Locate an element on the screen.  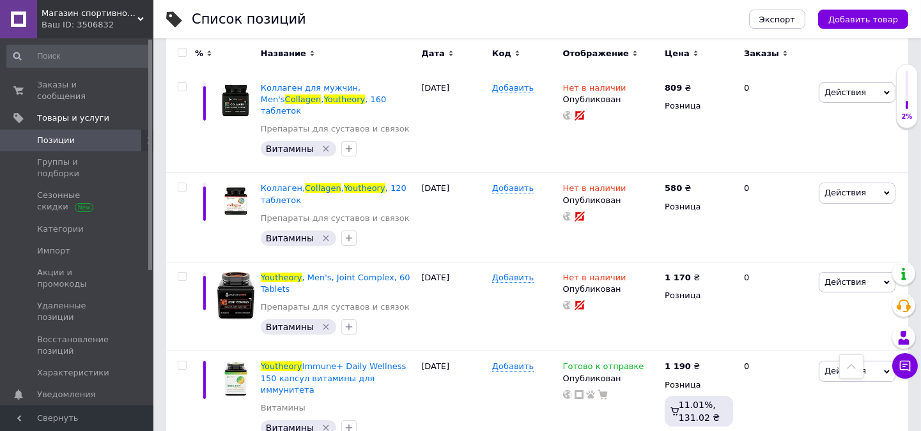
span: , 160 таблеток is located at coordinates (323, 105).